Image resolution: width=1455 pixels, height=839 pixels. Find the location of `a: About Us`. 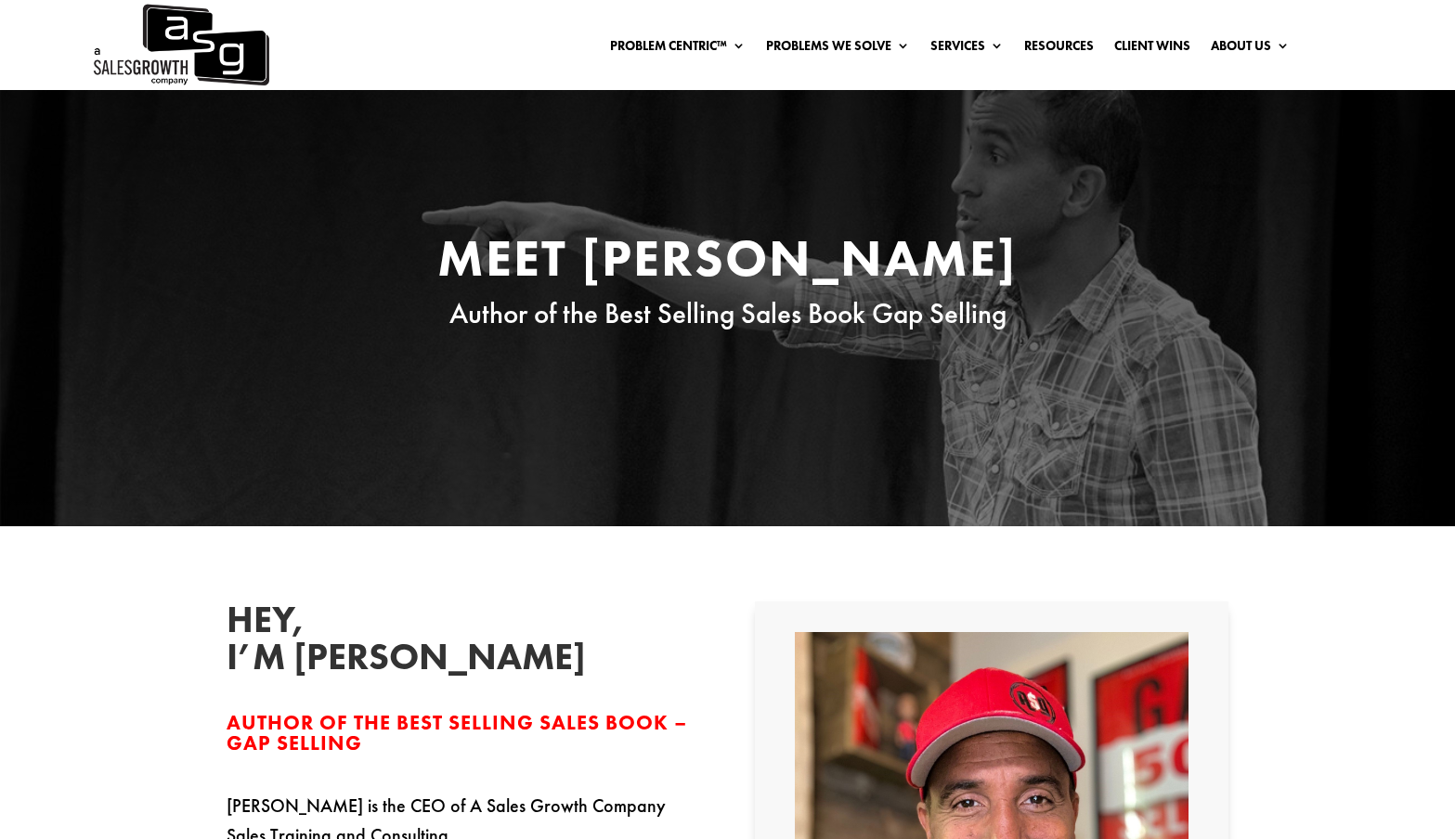

a: About Us is located at coordinates (1249, 49).